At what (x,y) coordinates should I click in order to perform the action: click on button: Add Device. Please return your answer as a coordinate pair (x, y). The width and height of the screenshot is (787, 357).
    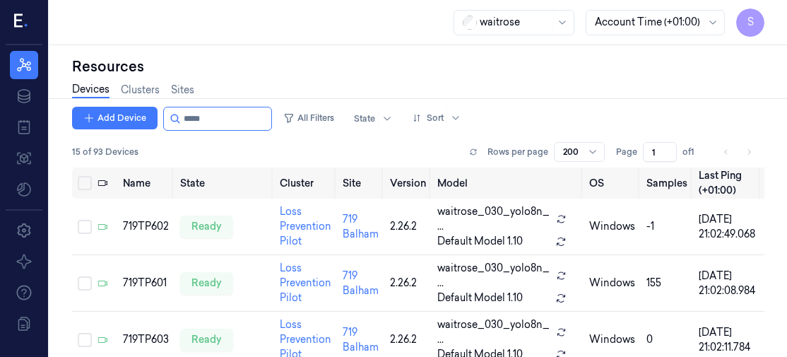
    Looking at the image, I should click on (114, 118).